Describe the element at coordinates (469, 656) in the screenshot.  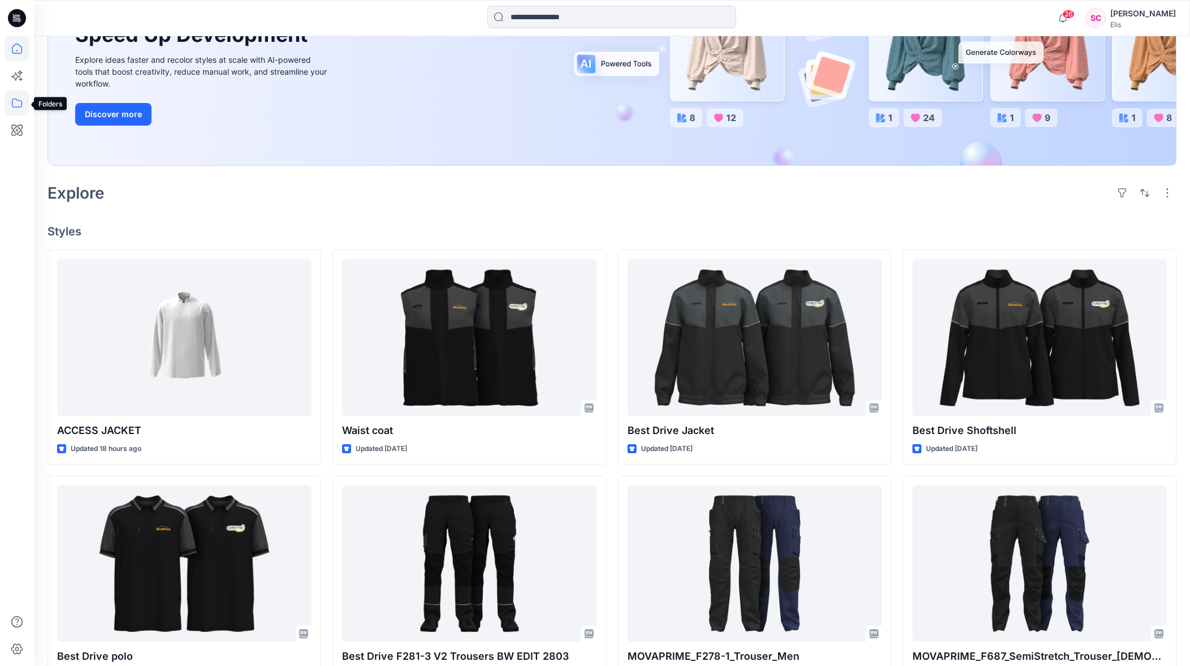
I see `p: Best Drive F281-3 V2 Trousers BW EDIT 2803` at that location.